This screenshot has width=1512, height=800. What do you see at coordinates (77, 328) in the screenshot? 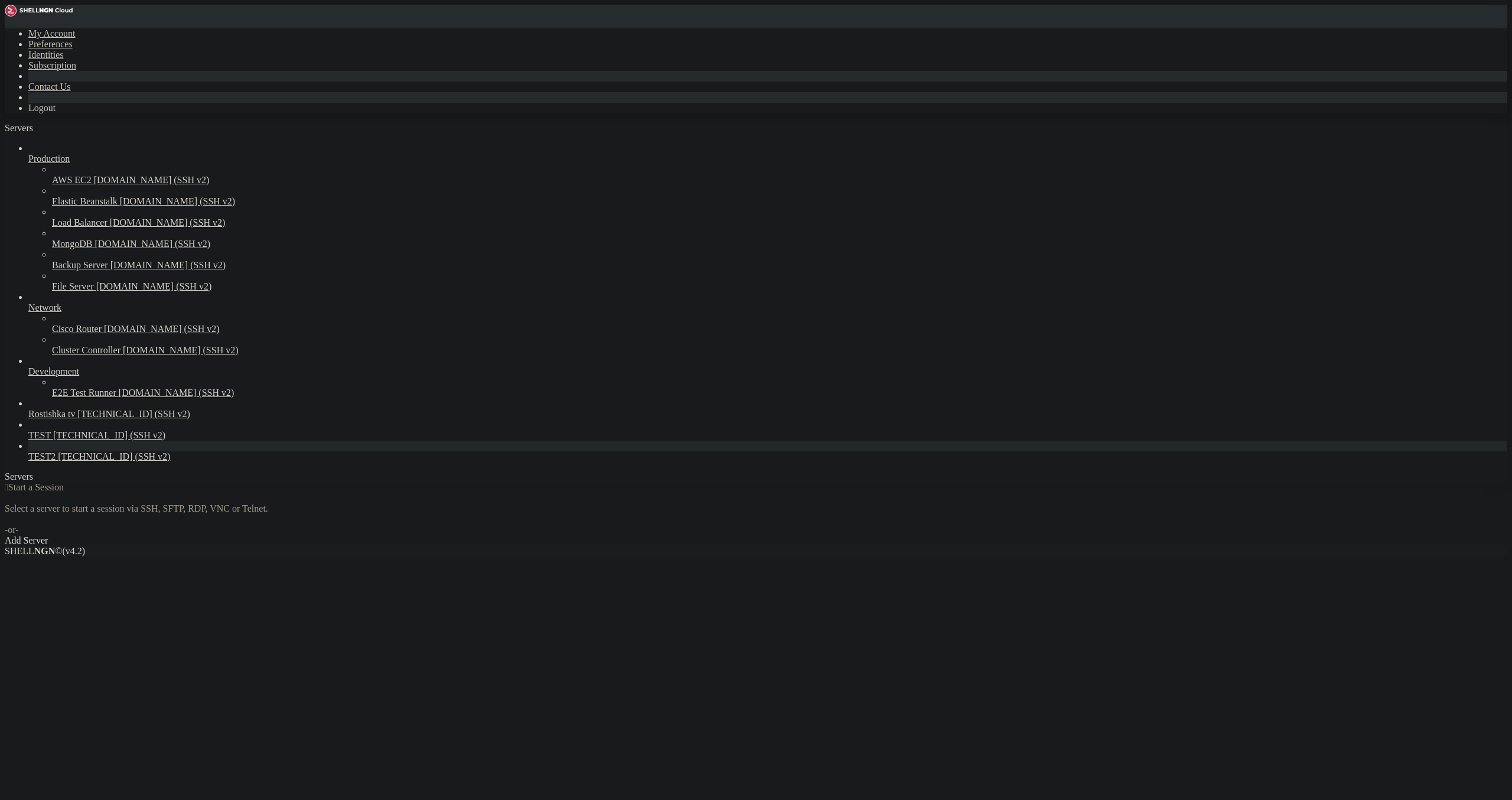
I see `span: Cisco Router` at bounding box center [77, 328].